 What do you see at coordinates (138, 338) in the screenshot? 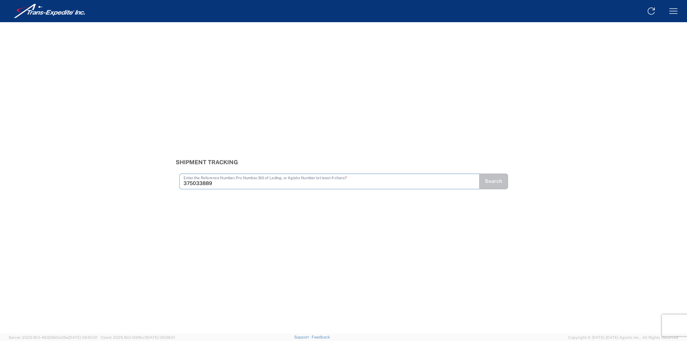
I see `span: Client: 2025.19.0-129fbcf` at bounding box center [138, 338].